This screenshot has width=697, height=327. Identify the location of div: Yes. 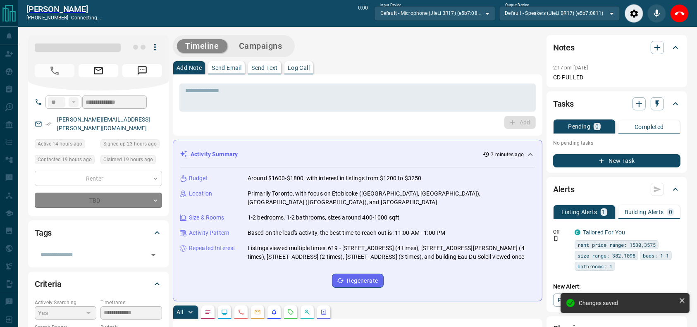
(65, 313).